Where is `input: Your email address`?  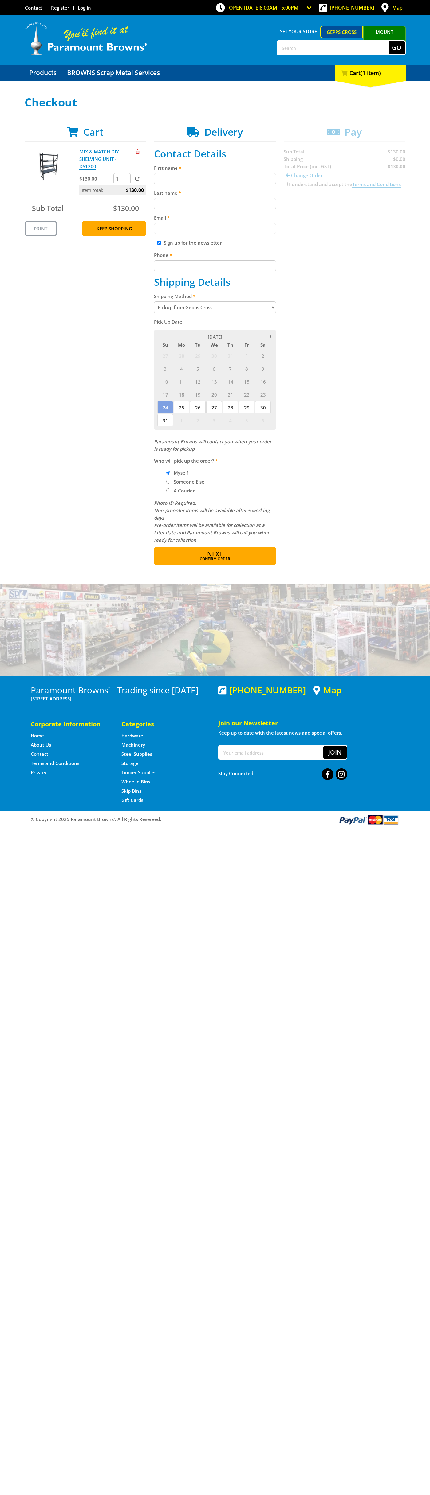 input: Your email address is located at coordinates (271, 752).